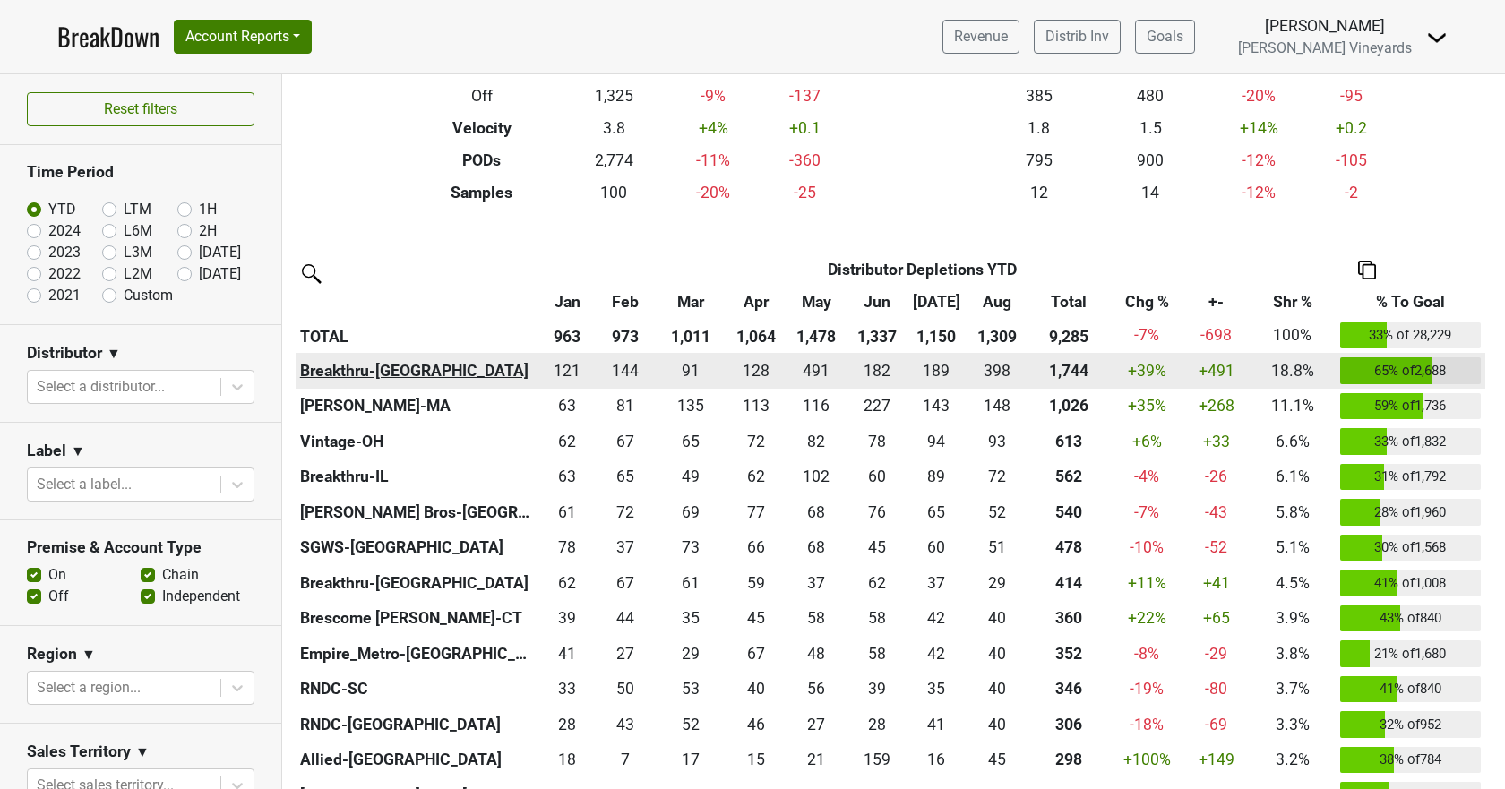 This screenshot has height=789, width=1505. Describe the element at coordinates (1069, 583) in the screenshot. I see `th: 414.239` at that location.